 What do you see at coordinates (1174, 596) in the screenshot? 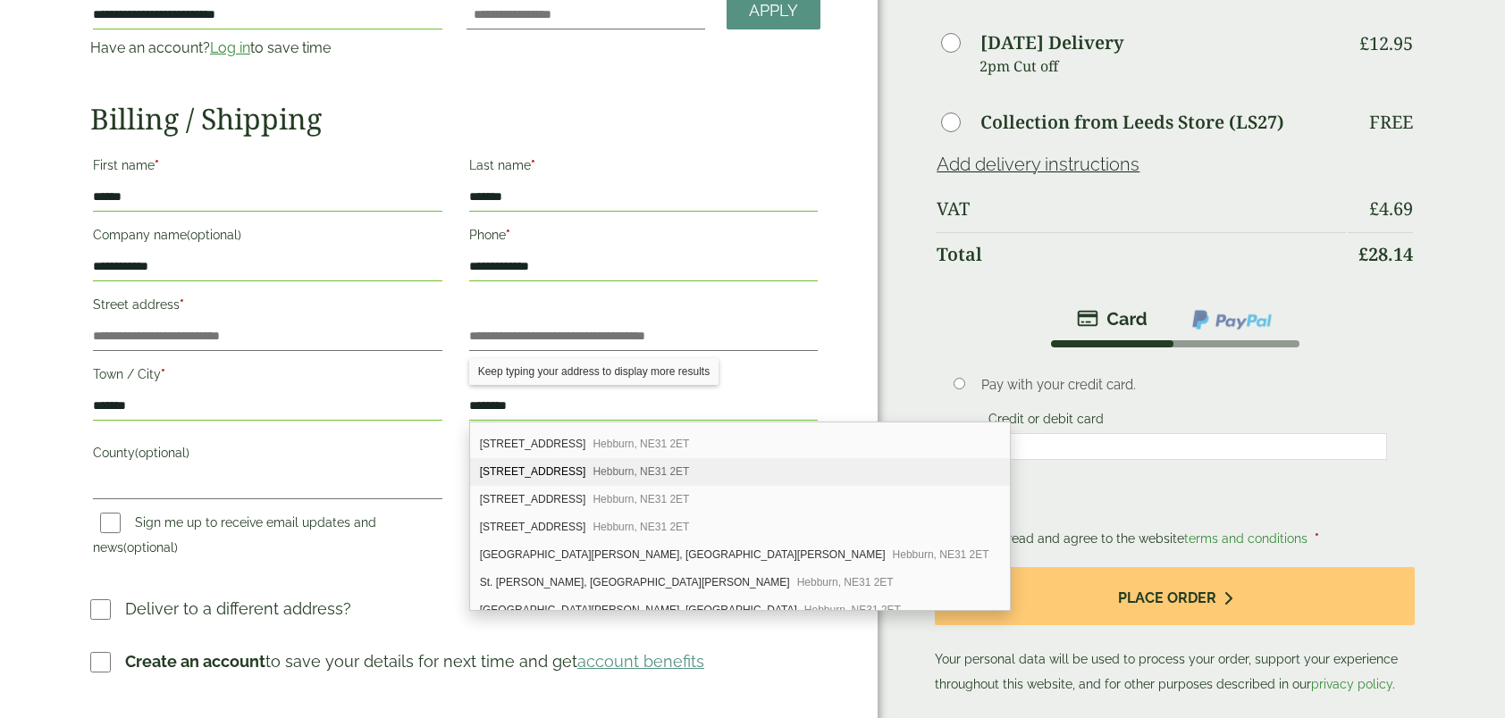
I see `button: Place order` at bounding box center [1174, 596].